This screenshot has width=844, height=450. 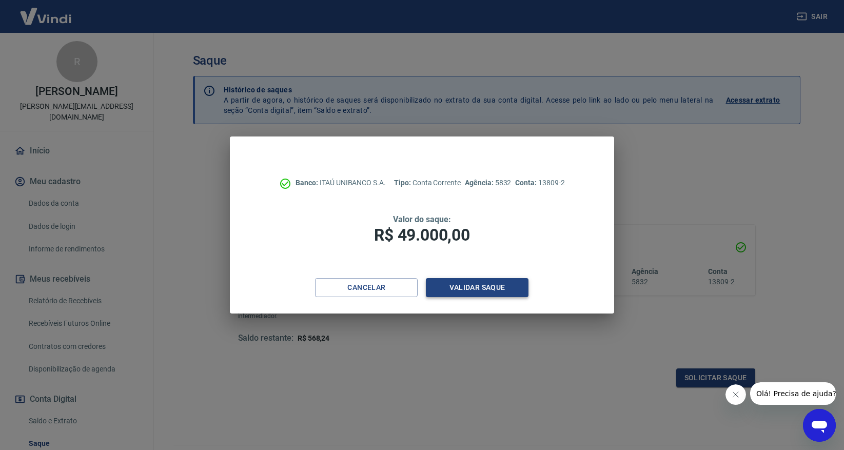 What do you see at coordinates (427, 183) in the screenshot?
I see `p: Conta Corrente` at bounding box center [427, 183].